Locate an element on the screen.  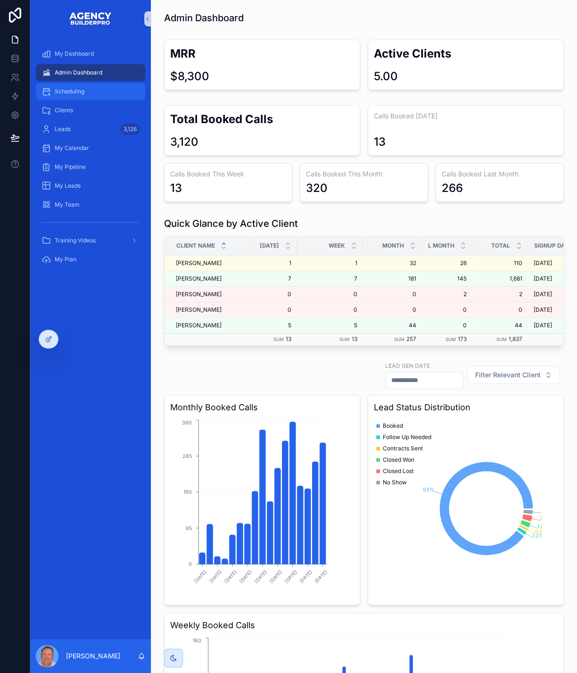
span: 44 is located at coordinates (500, 325).